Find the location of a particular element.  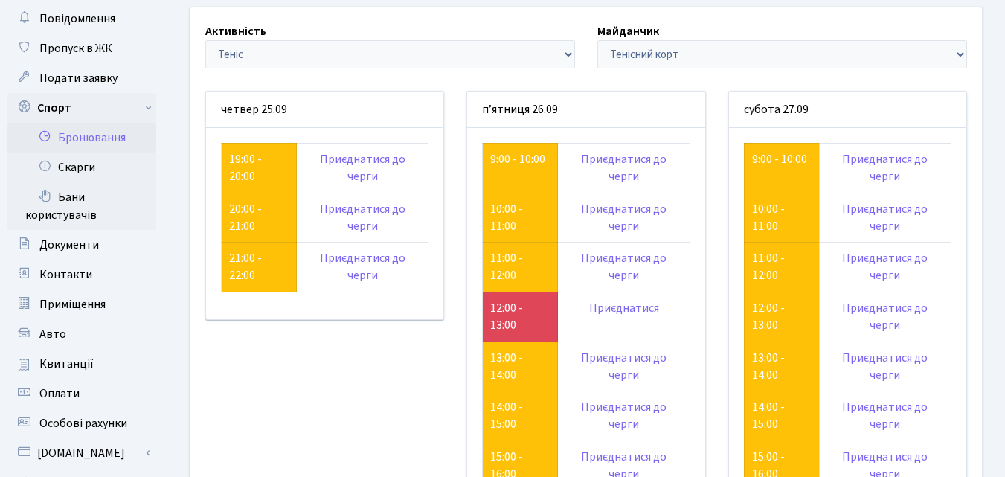

a: 20:00 - 21:00 is located at coordinates (245, 217).